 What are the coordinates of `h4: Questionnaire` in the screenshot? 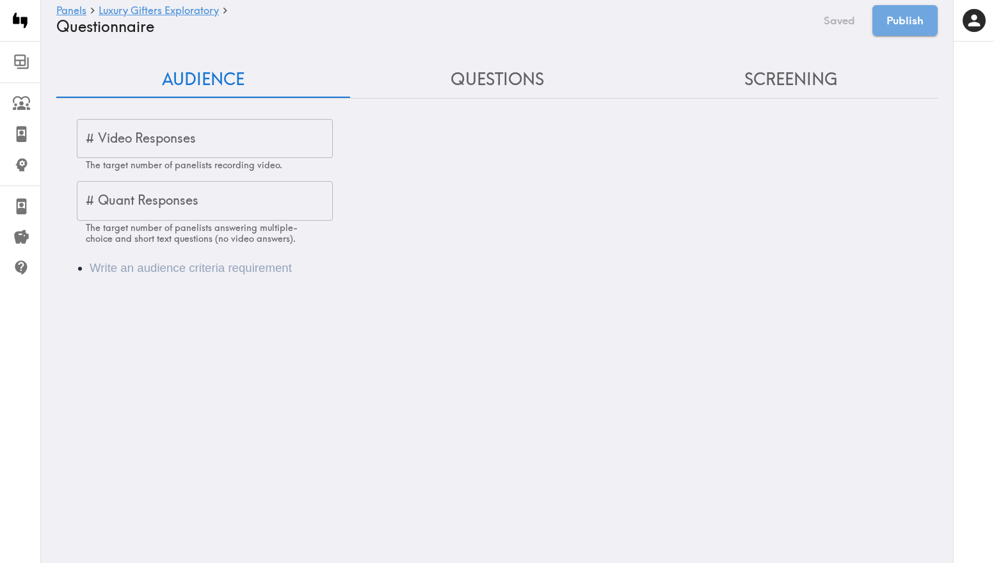 It's located at (431, 26).